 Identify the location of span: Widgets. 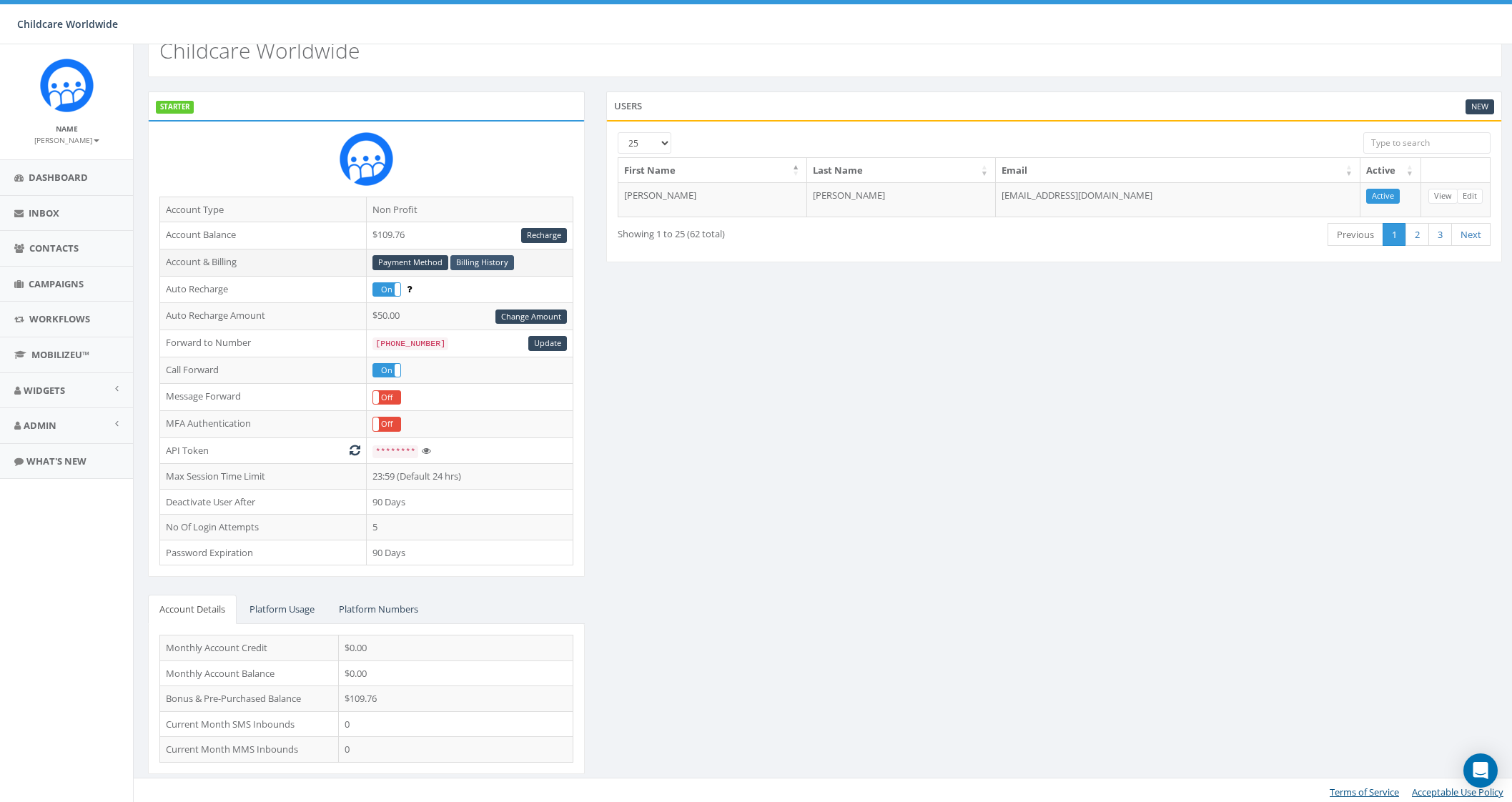
(44, 390).